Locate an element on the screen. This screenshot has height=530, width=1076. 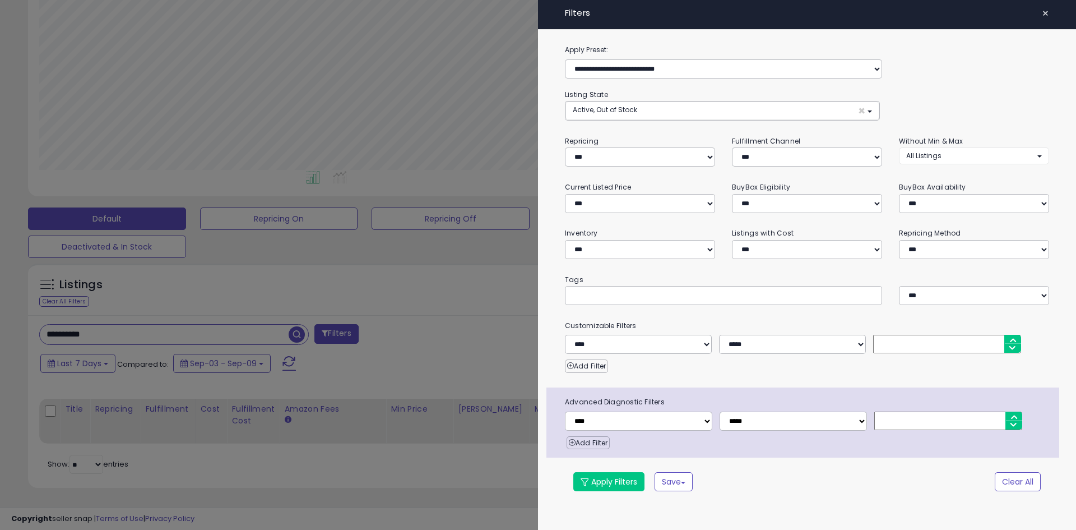
button: Clear All is located at coordinates (1018, 481).